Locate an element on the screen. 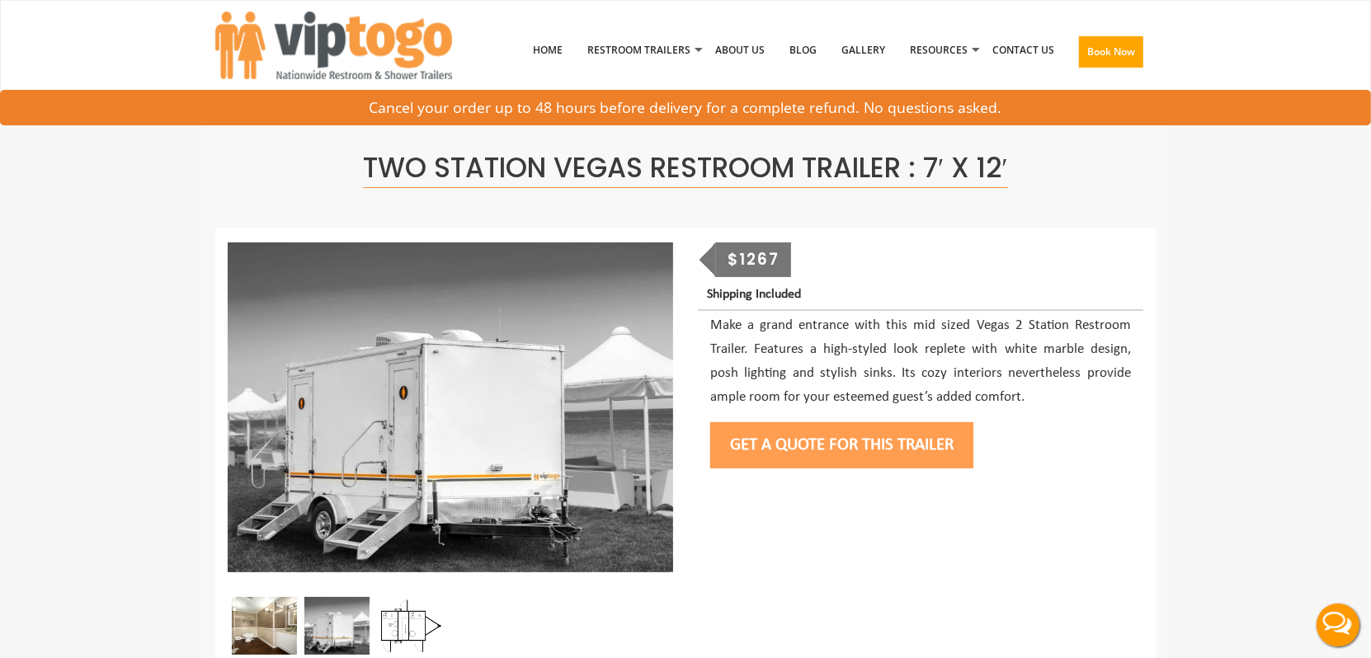  a: Gallery is located at coordinates (863, 50).